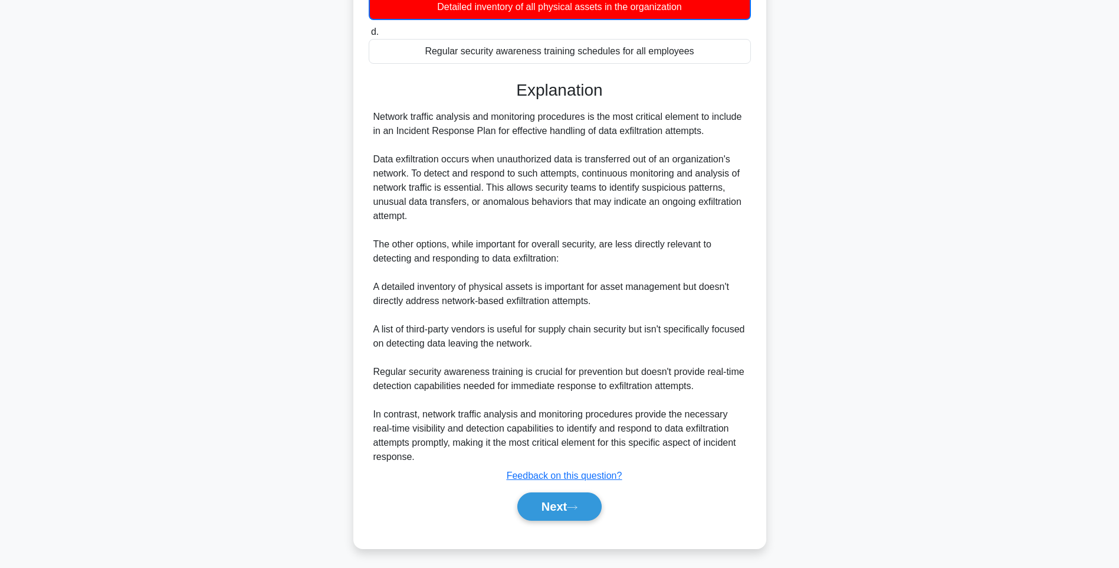  Describe the element at coordinates (565, 475) in the screenshot. I see `a: Feedback on this question?` at that location.